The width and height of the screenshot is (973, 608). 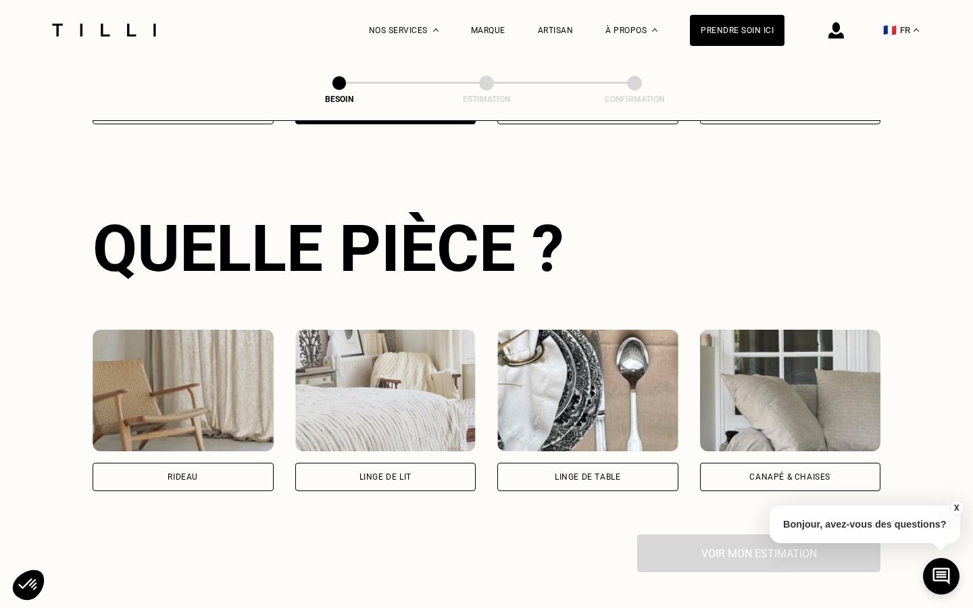 I want to click on a: Prendre soin ici, so click(x=737, y=30).